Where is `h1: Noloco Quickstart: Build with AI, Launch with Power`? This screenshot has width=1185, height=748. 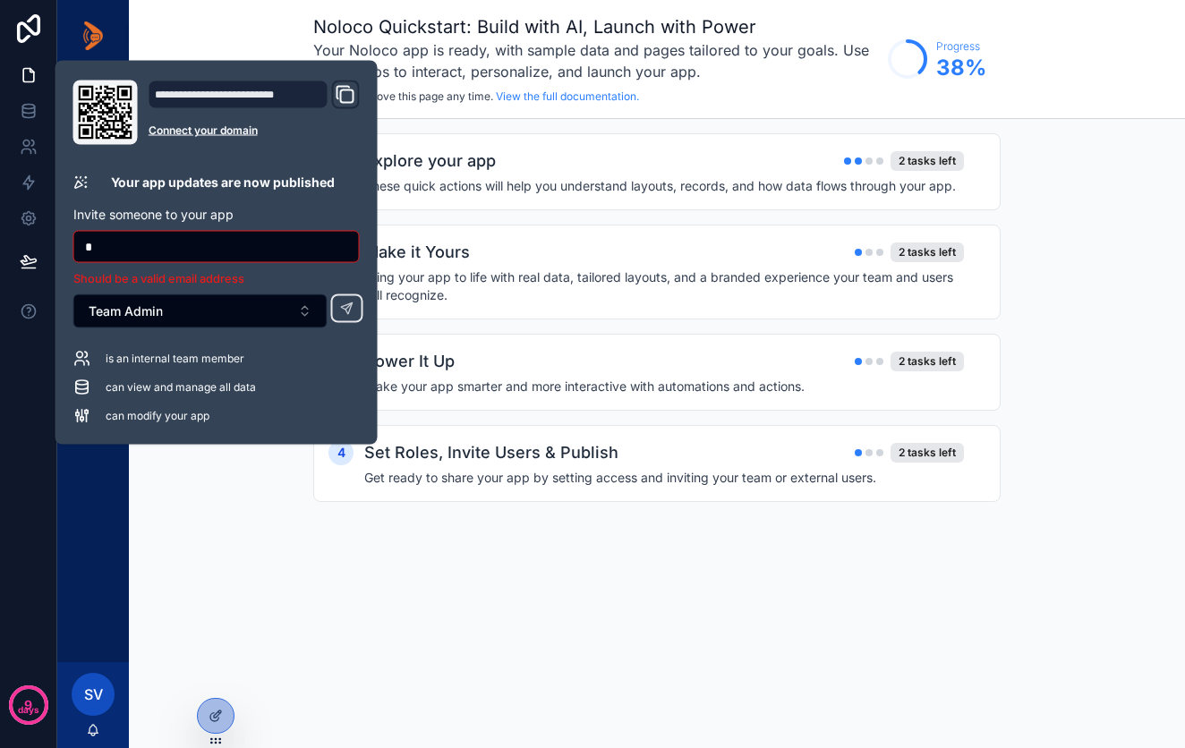 h1: Noloco Quickstart: Build with AI, Launch with Power is located at coordinates (596, 27).